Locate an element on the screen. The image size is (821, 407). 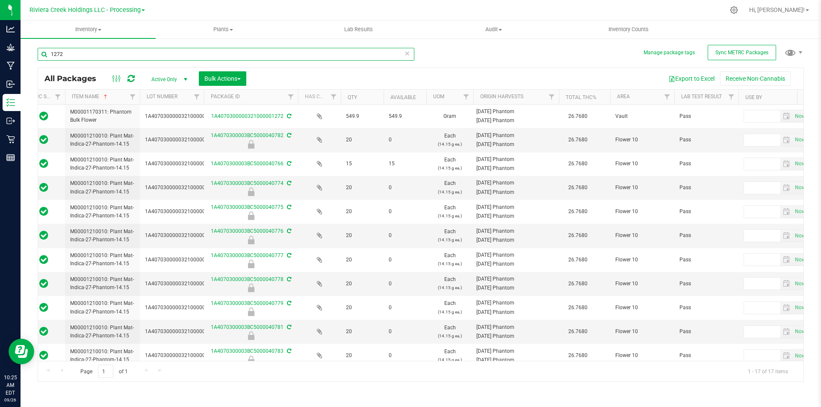
span: Inventory Counts is located at coordinates (628, 29).